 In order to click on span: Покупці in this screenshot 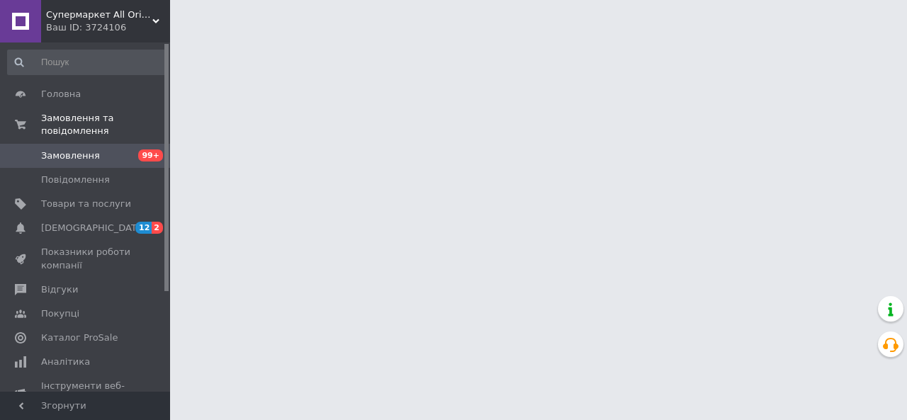, I will do `click(60, 314)`.